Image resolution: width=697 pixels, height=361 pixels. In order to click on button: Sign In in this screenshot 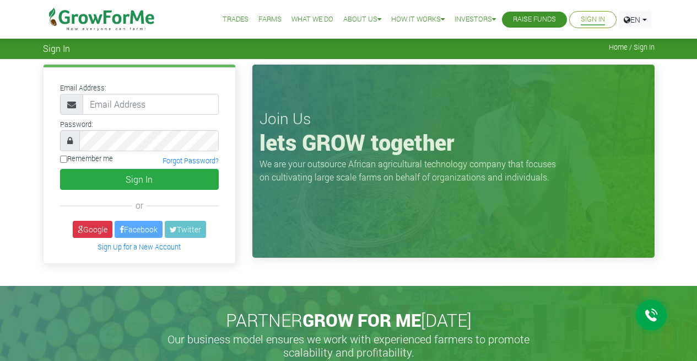, I will do `click(139, 179)`.